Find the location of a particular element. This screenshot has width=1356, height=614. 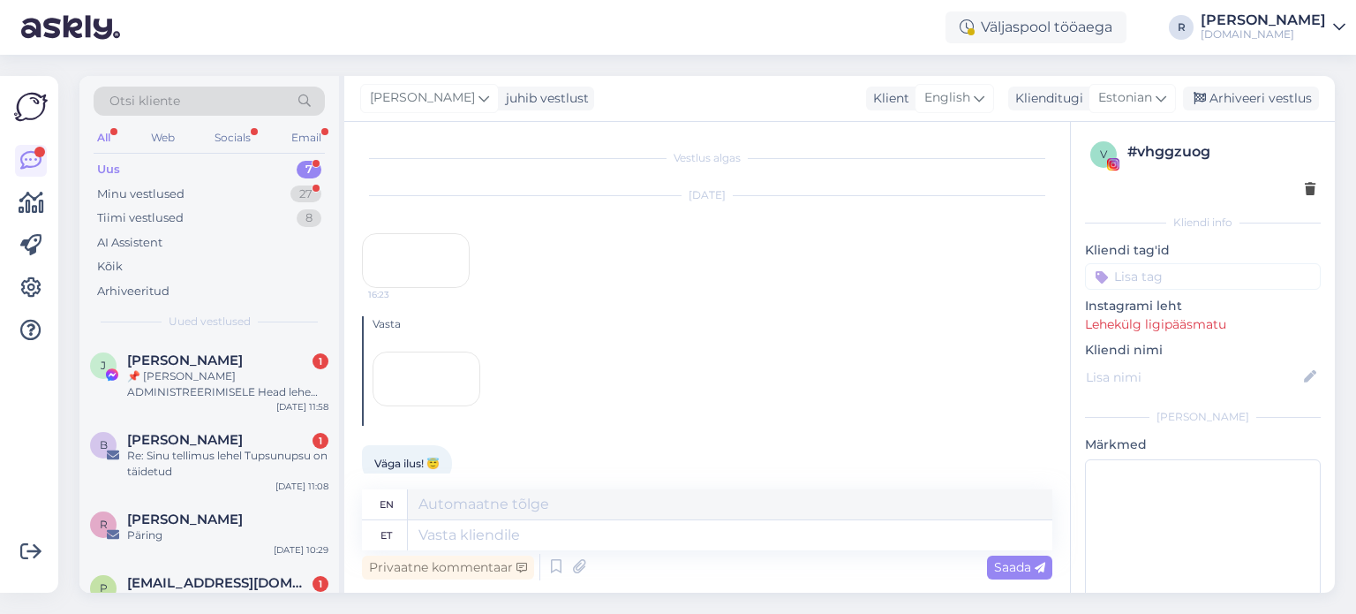

div: 8 is located at coordinates (309, 218).